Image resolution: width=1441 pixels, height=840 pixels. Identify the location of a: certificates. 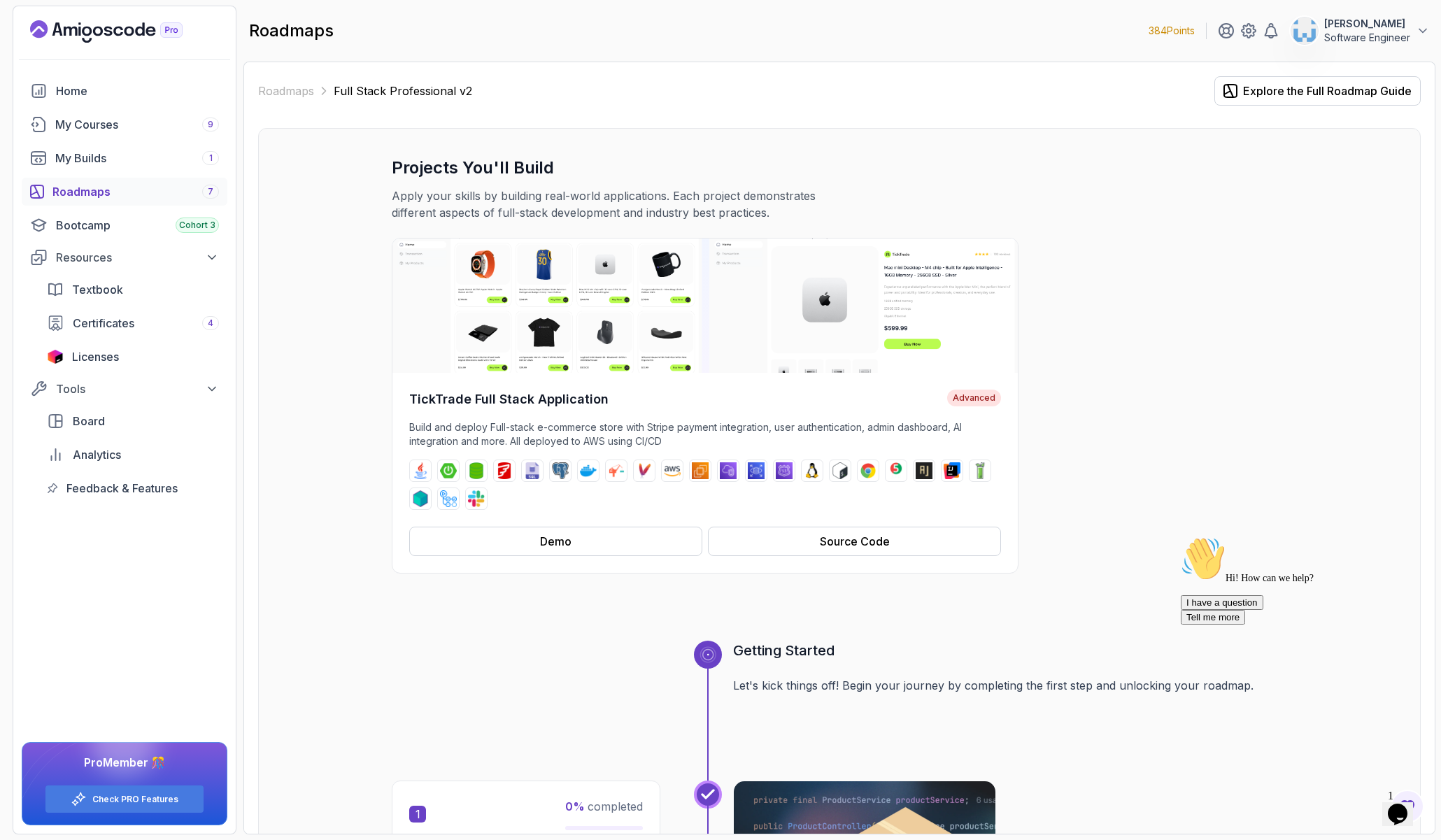
(133, 323).